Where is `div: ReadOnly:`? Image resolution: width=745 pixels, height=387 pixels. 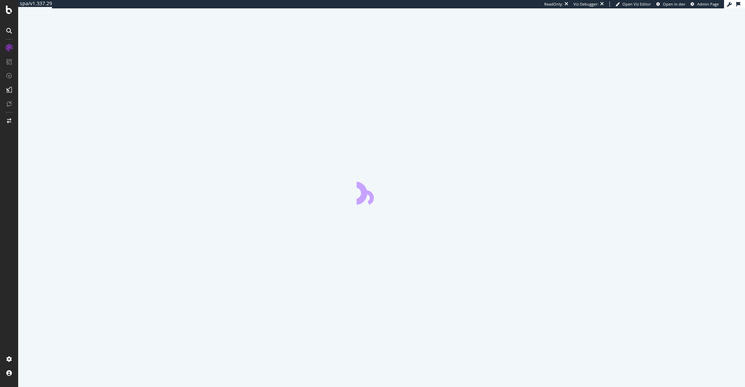
div: ReadOnly: is located at coordinates (554, 4).